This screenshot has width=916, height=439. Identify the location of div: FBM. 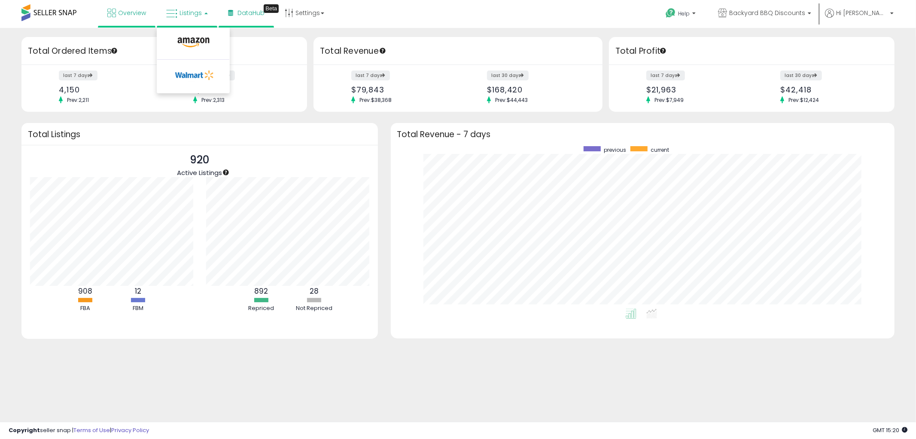
(138, 308).